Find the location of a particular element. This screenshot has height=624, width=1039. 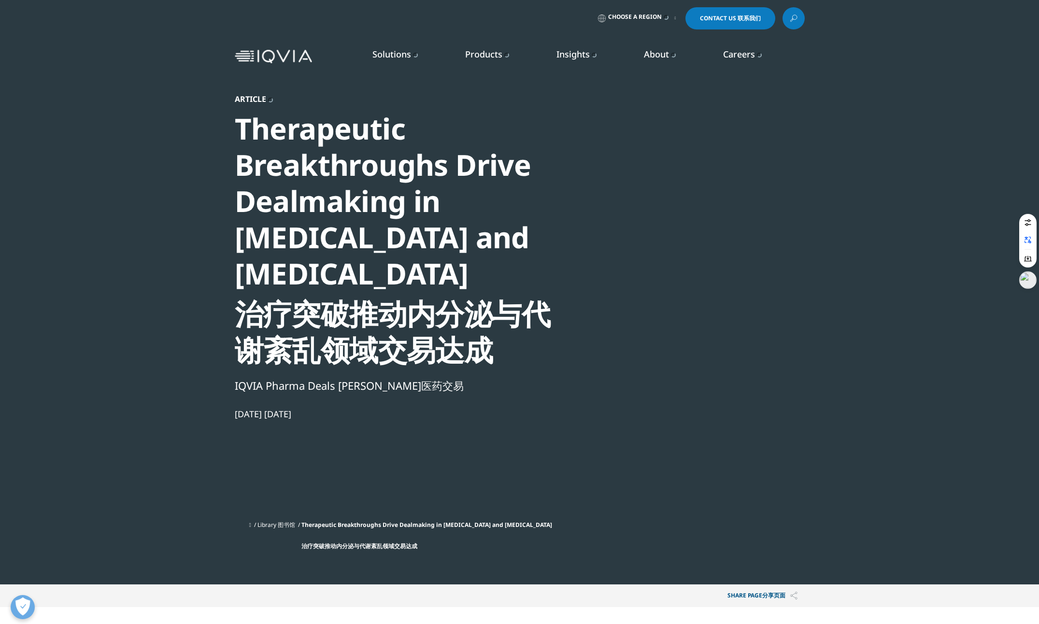

a: Contact Us 联系我们 is located at coordinates (730, 18).